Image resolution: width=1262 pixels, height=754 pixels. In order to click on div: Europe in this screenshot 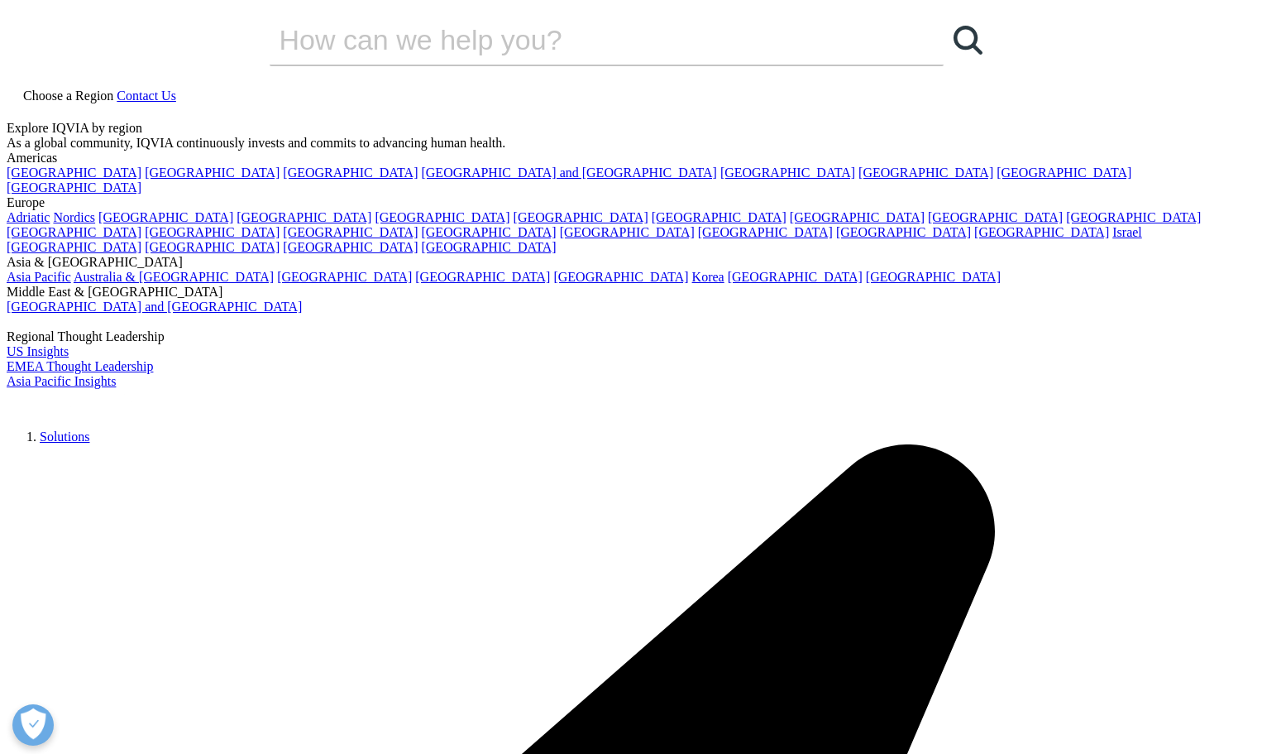, I will do `click(631, 203)`.